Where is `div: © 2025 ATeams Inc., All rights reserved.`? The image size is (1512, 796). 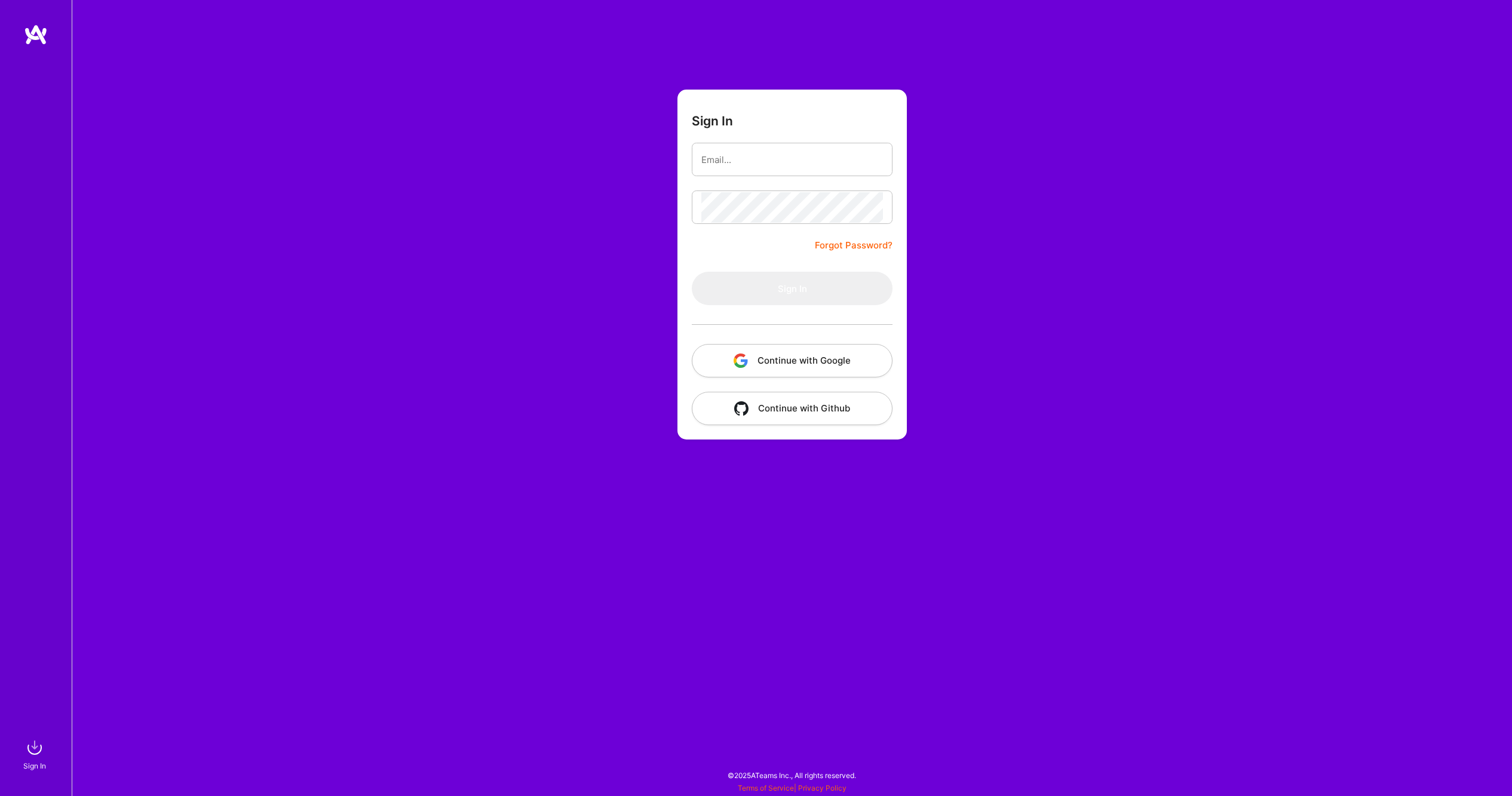
div: © 2025 ATeams Inc., All rights reserved. is located at coordinates (791, 776).